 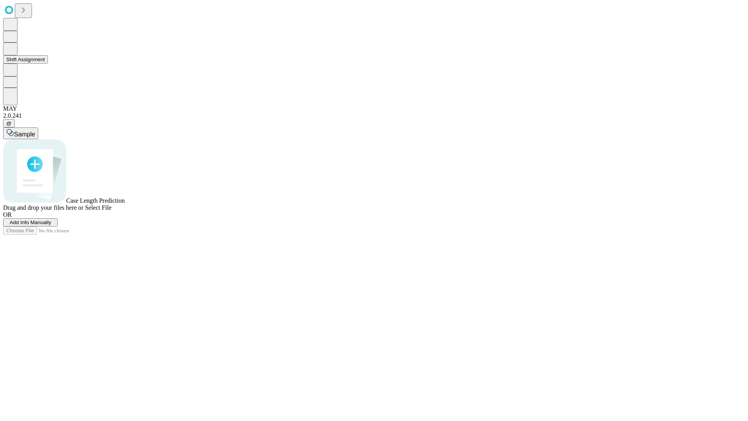 I want to click on div: 2.0.241, so click(x=374, y=116).